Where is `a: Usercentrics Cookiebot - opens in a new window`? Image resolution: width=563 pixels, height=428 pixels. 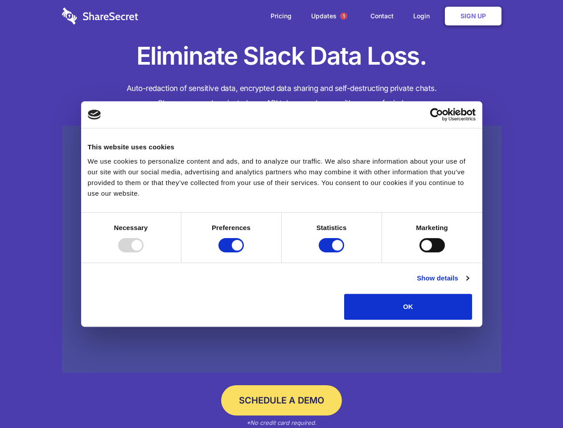
a: Usercentrics Cookiebot - opens in a new window is located at coordinates (436, 115).